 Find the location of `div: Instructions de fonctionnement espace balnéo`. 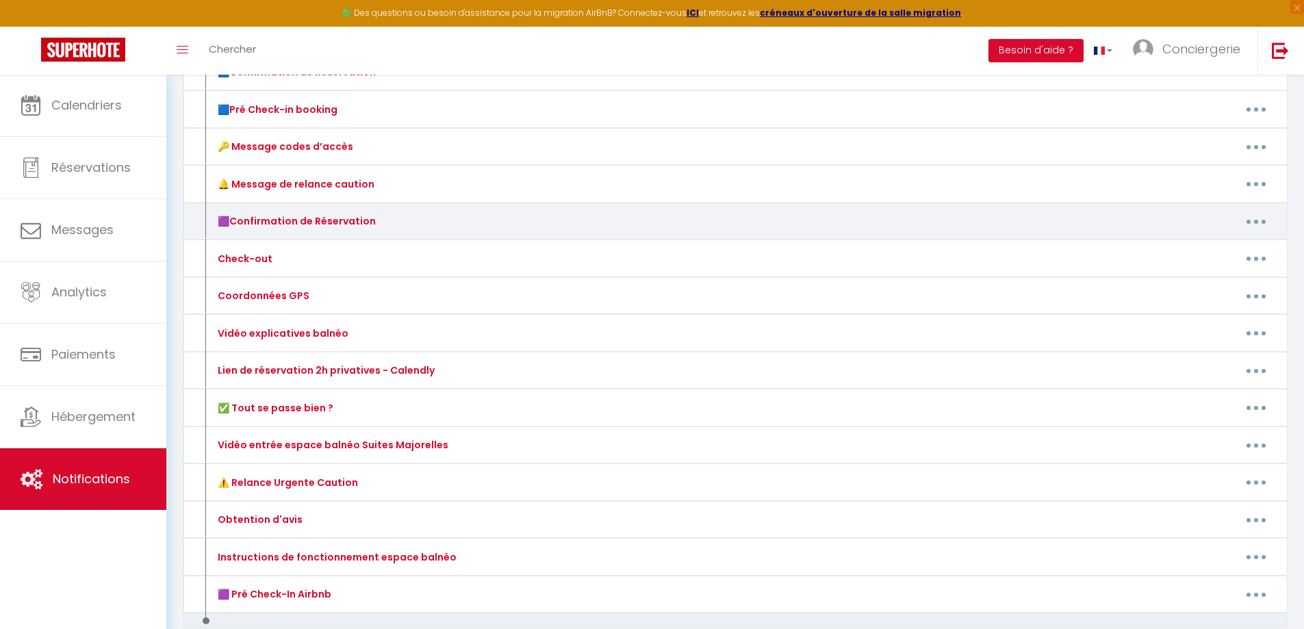

div: Instructions de fonctionnement espace balnéo is located at coordinates (335, 557).